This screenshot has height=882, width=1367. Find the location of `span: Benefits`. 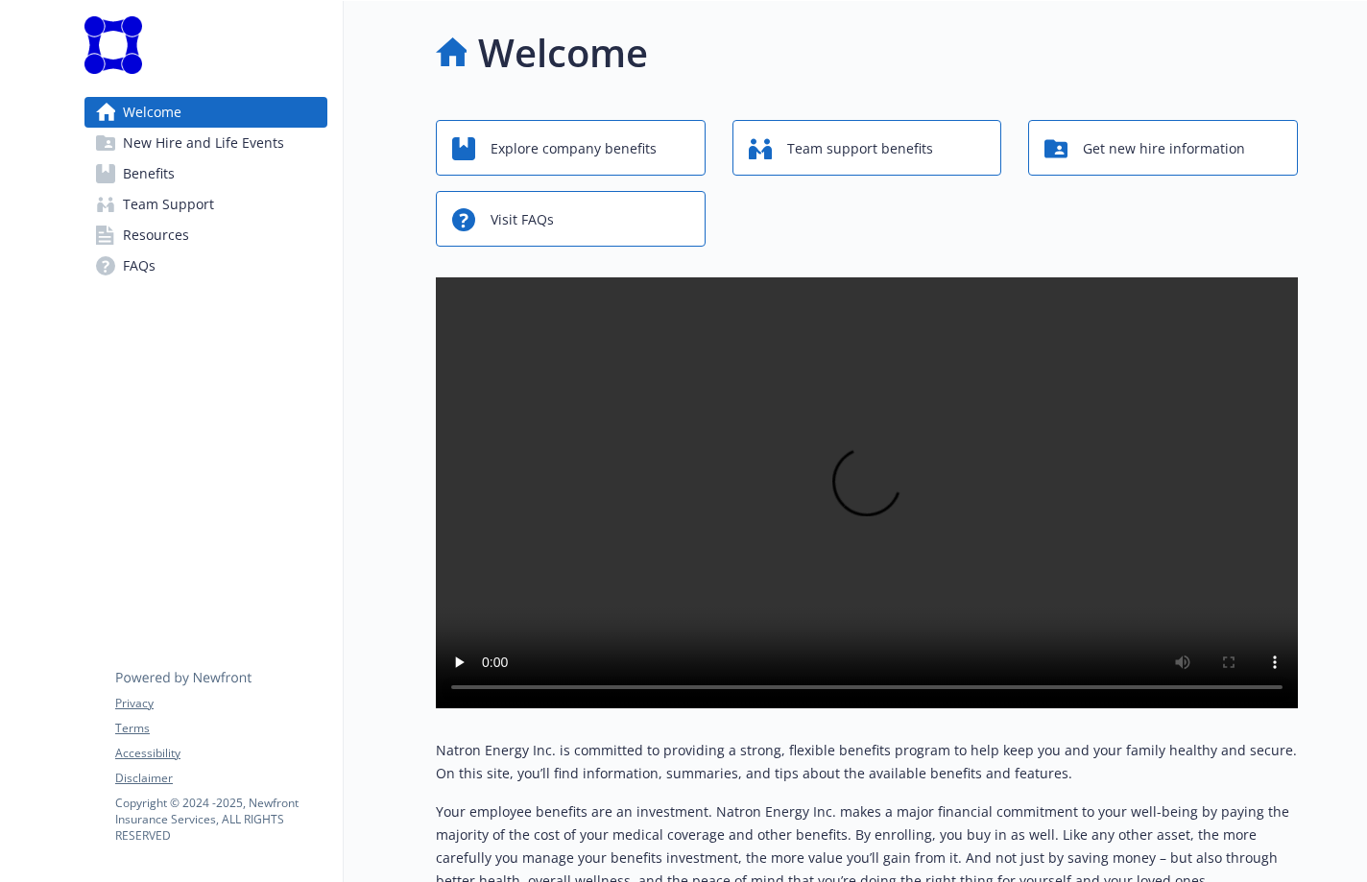

span: Benefits is located at coordinates (149, 174).